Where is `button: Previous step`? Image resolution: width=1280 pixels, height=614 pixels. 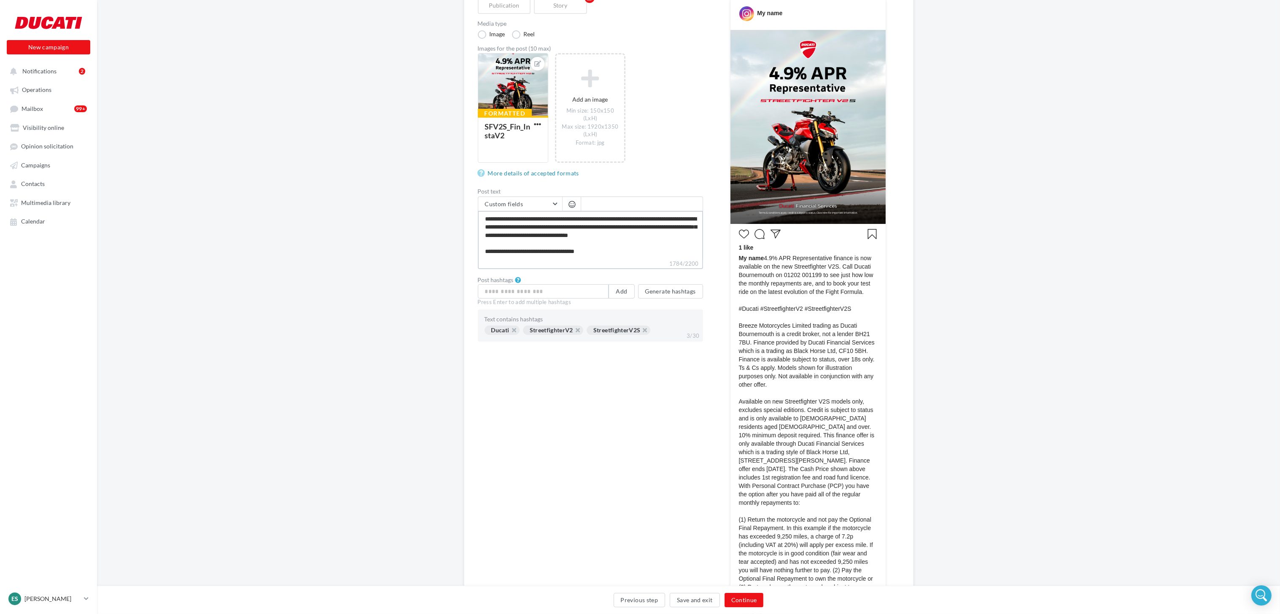 button: Previous step is located at coordinates (640, 600).